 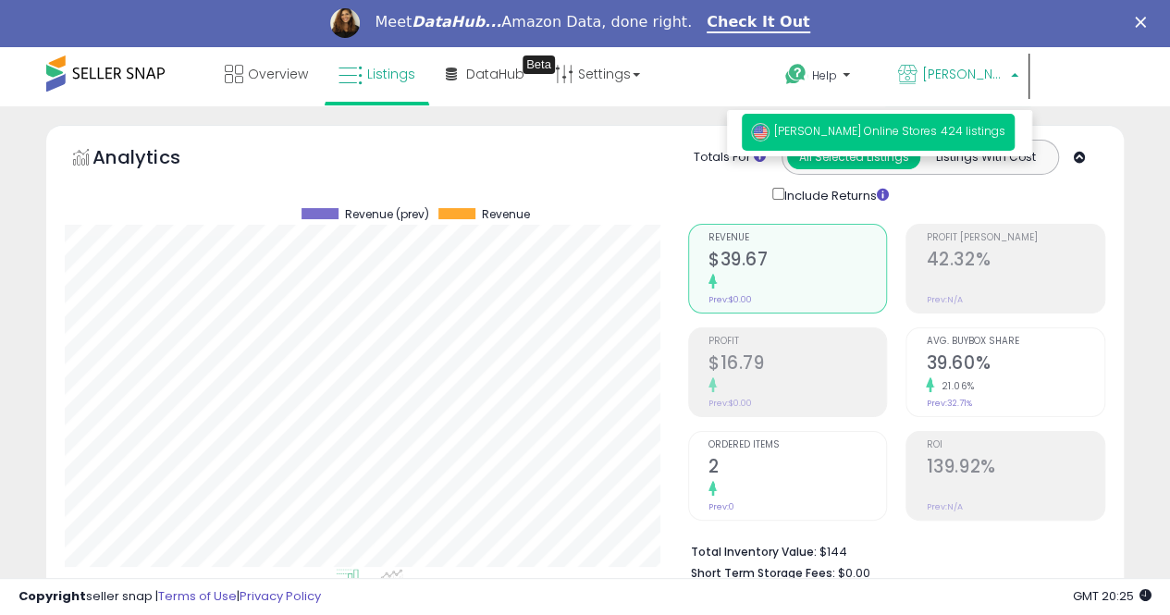 I want to click on strong: Copyright, so click(x=52, y=596).